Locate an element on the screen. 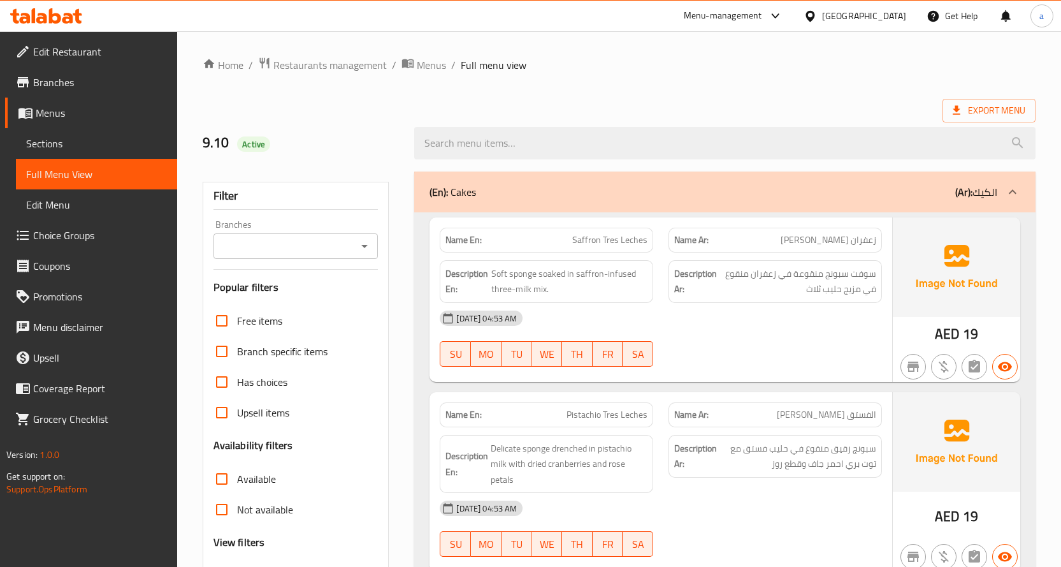 The image size is (1061, 567). span: Full menu view is located at coordinates (493, 65).